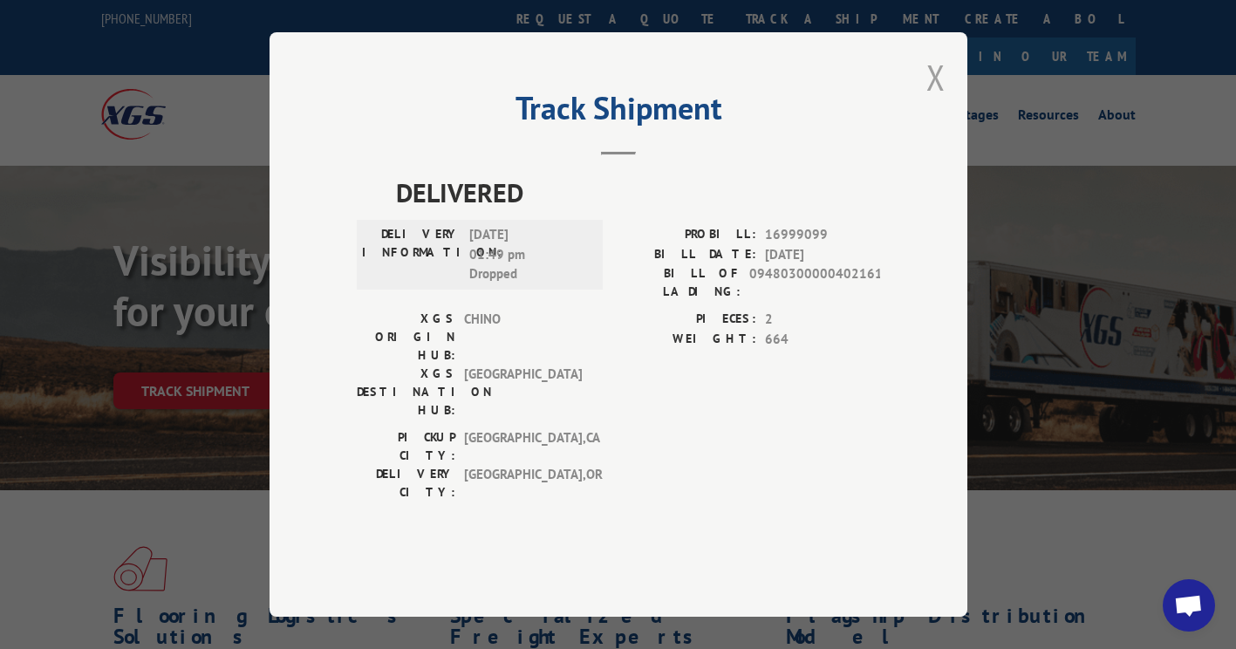 This screenshot has height=649, width=1236. I want to click on span: CHINO, so click(523, 337).